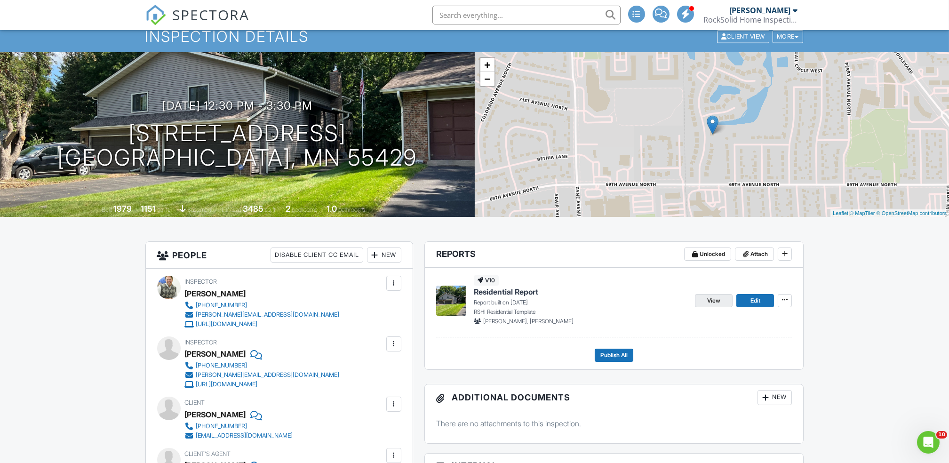  What do you see at coordinates (614, 397) in the screenshot?
I see `h3: Additional Documents` at bounding box center [614, 397].